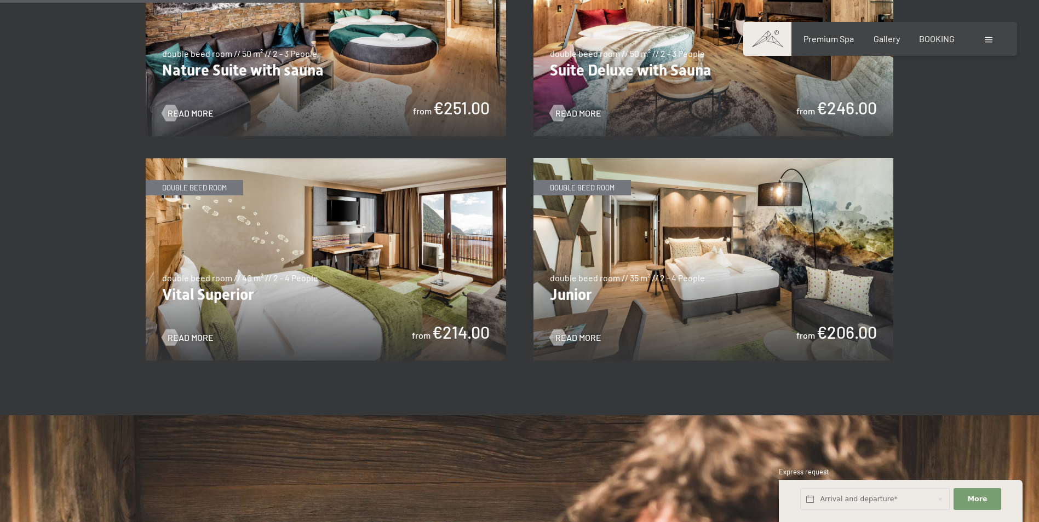 The width and height of the screenshot is (1039, 522). I want to click on span: Gallery, so click(887, 38).